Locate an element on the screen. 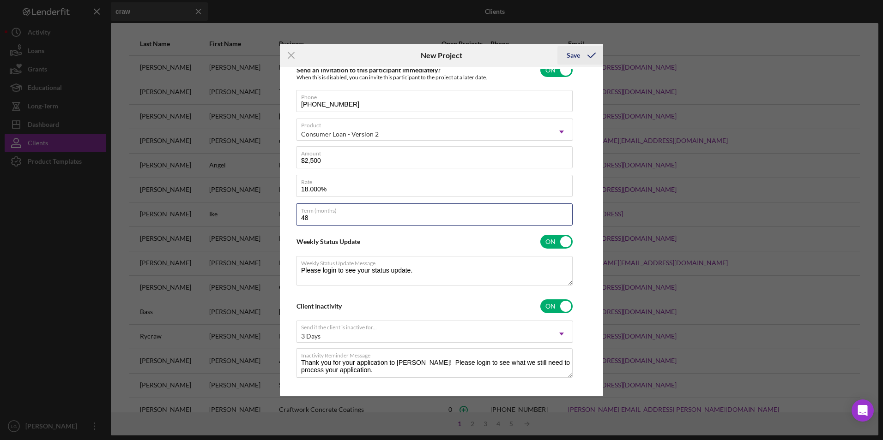 The width and height of the screenshot is (883, 440). label: Phone is located at coordinates (437, 96).